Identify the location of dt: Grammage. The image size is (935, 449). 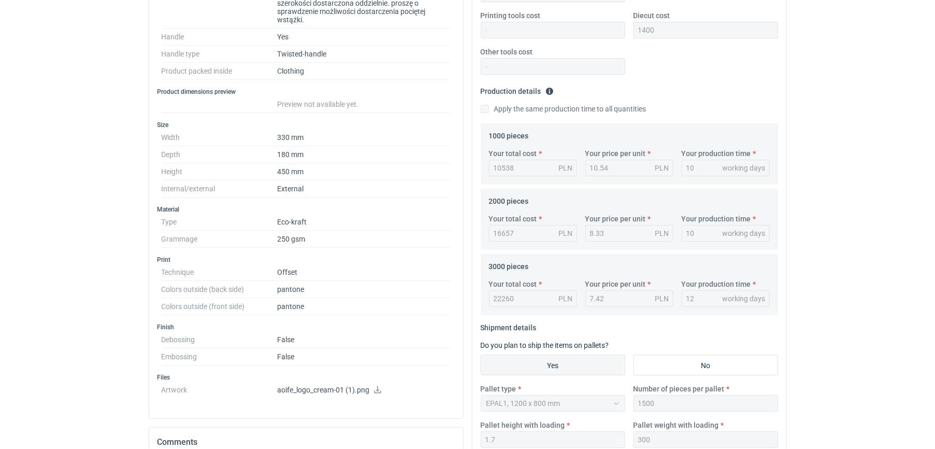
(219, 239).